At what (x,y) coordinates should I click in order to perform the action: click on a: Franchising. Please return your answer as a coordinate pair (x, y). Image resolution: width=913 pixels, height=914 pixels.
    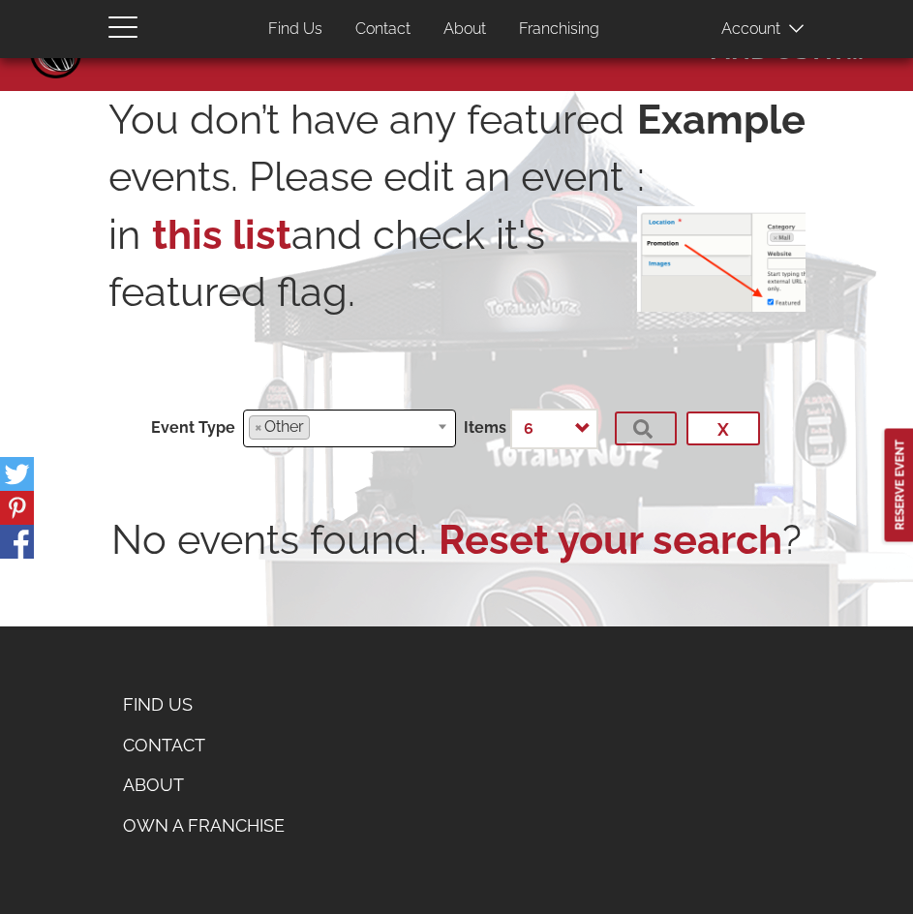
    Looking at the image, I should click on (559, 29).